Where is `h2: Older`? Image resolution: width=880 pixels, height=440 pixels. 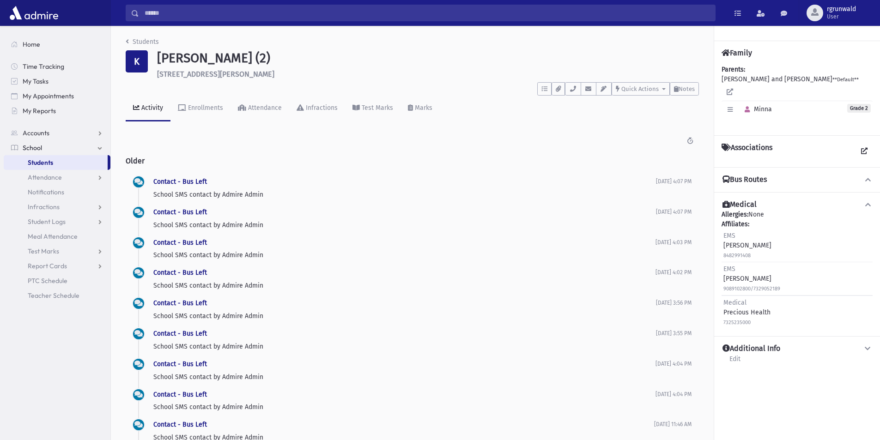 h2: Older is located at coordinates (412, 161).